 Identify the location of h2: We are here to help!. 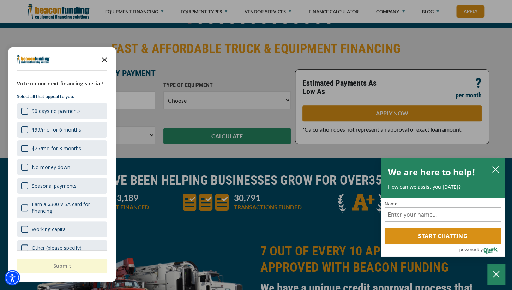
(432, 172).